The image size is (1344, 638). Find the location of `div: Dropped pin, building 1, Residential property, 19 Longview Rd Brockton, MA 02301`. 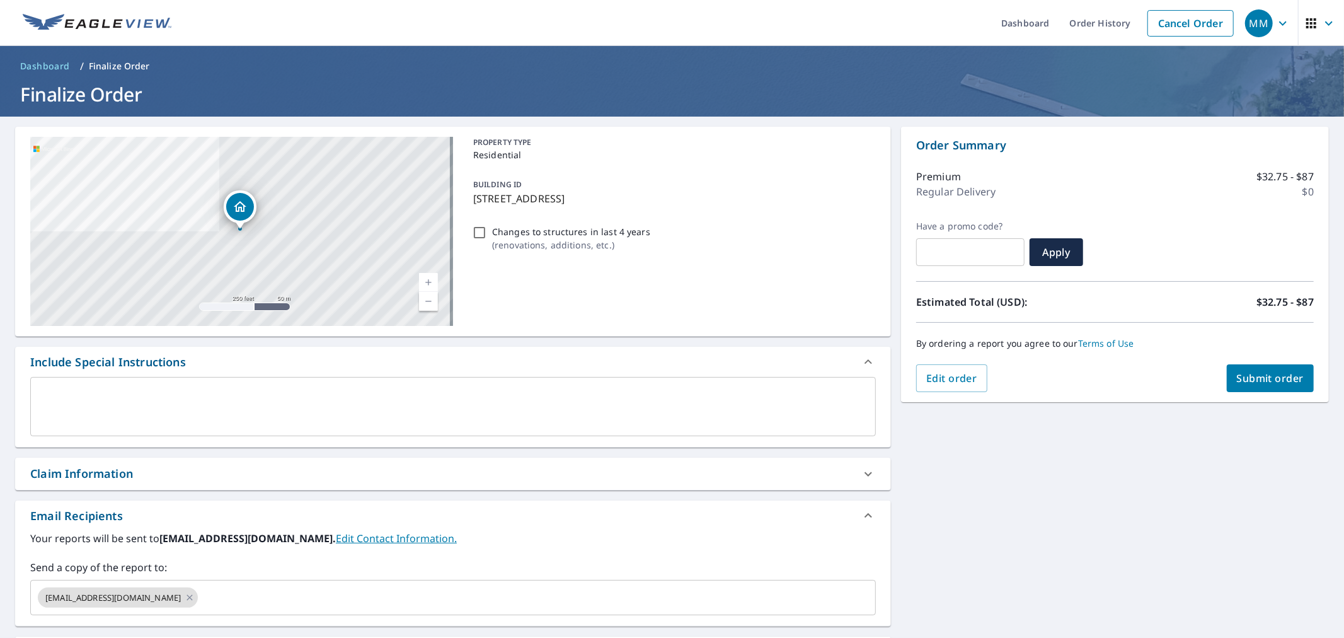

div: Dropped pin, building 1, Residential property, 19 Longview Rd Brockton, MA 02301 is located at coordinates (240, 210).